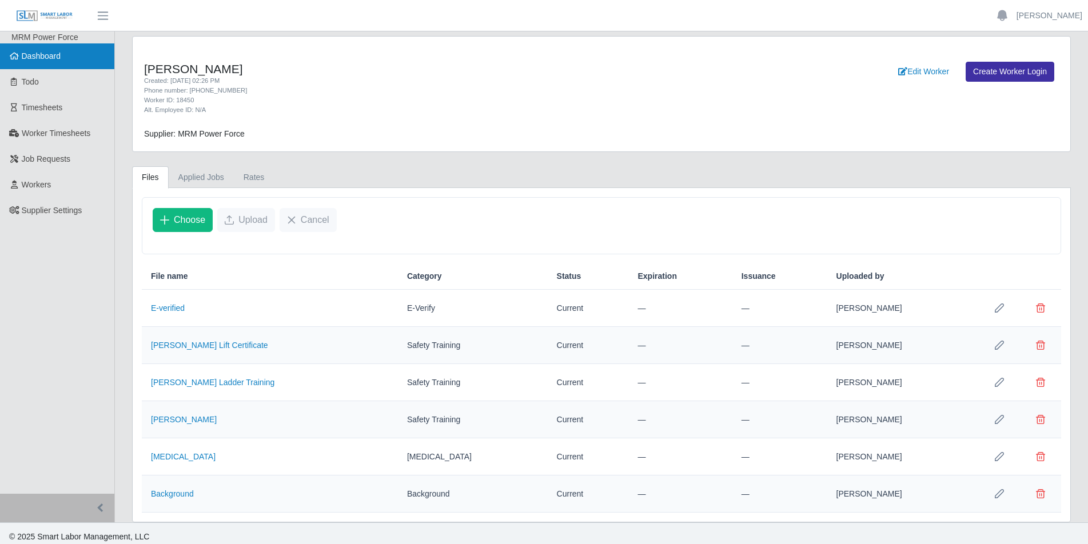 This screenshot has height=544, width=1088. What do you see at coordinates (473, 494) in the screenshot?
I see `td: Background` at bounding box center [473, 494].